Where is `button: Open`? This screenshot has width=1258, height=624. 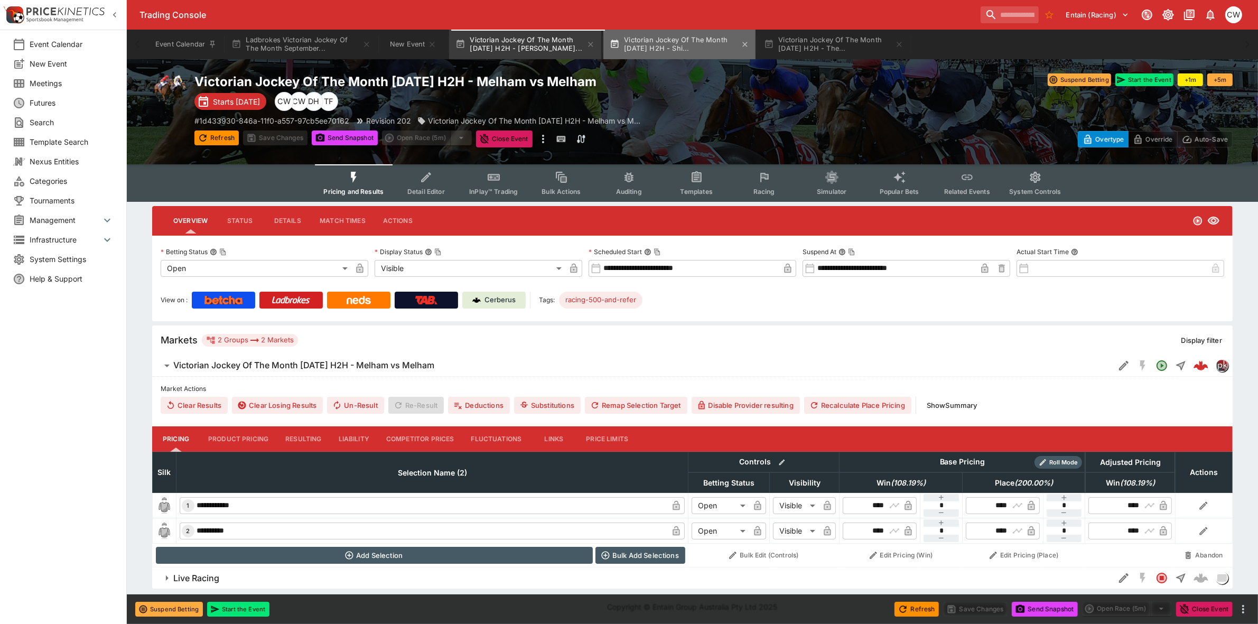
button: Open is located at coordinates (1161, 365).